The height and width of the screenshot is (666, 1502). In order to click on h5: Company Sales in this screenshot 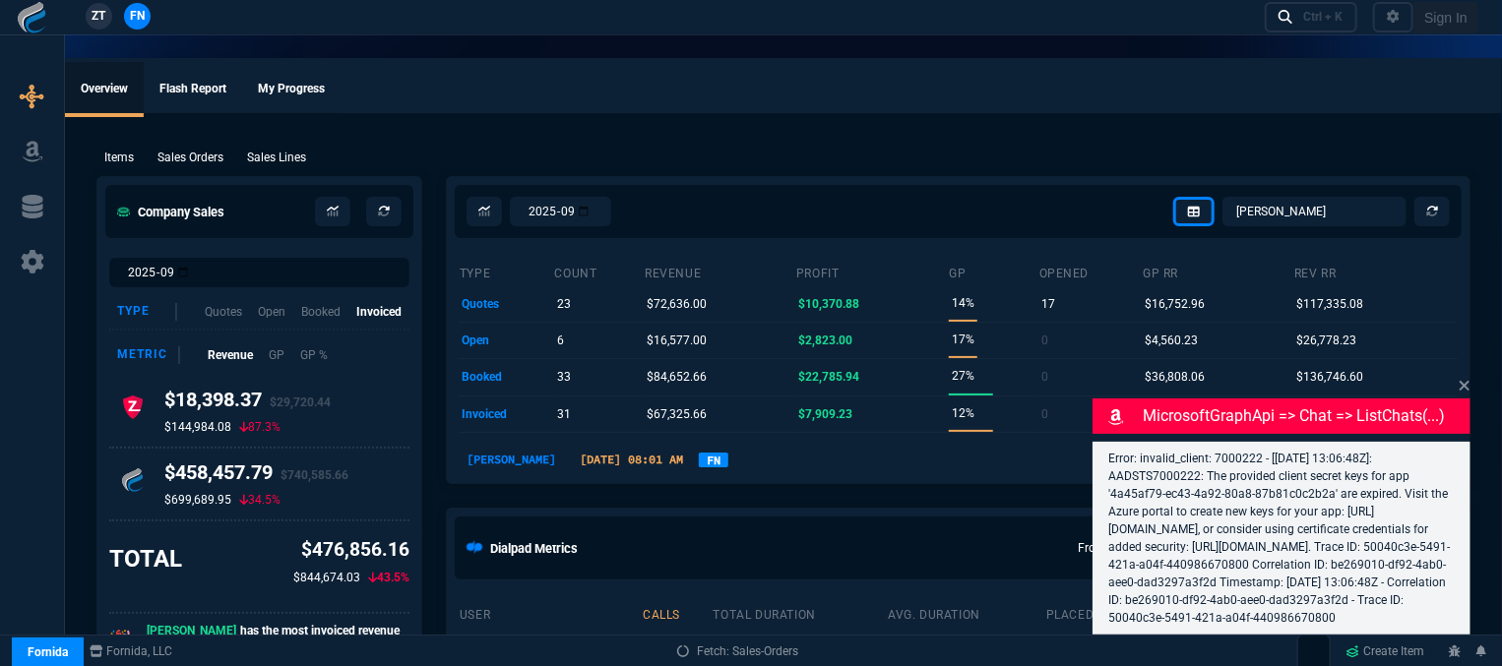, I will do `click(170, 212)`.